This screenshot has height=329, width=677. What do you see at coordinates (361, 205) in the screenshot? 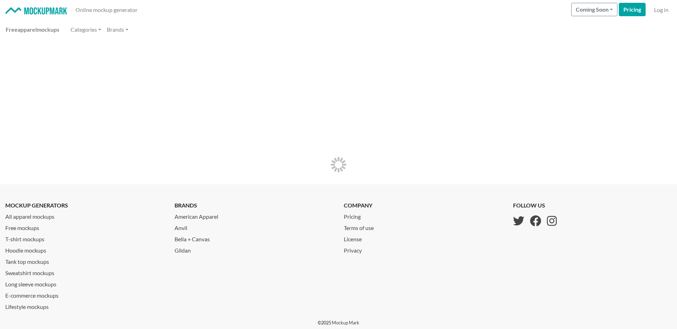
I see `p: company` at bounding box center [361, 205].